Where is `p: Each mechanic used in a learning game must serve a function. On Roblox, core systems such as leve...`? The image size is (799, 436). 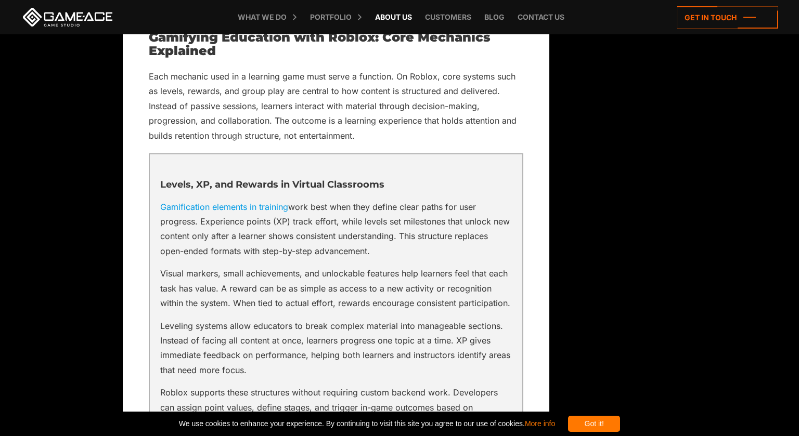 p: Each mechanic used in a learning game must serve a function. On Roblox, core systems such as leve... is located at coordinates (336, 106).